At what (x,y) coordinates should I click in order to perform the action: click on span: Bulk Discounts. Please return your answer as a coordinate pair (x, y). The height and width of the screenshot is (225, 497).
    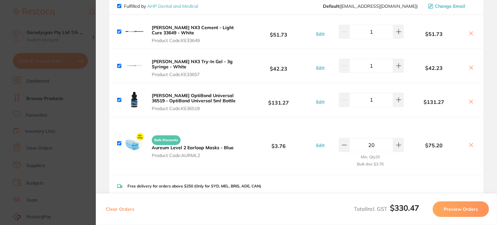
    Looking at the image, I should click on (166, 140).